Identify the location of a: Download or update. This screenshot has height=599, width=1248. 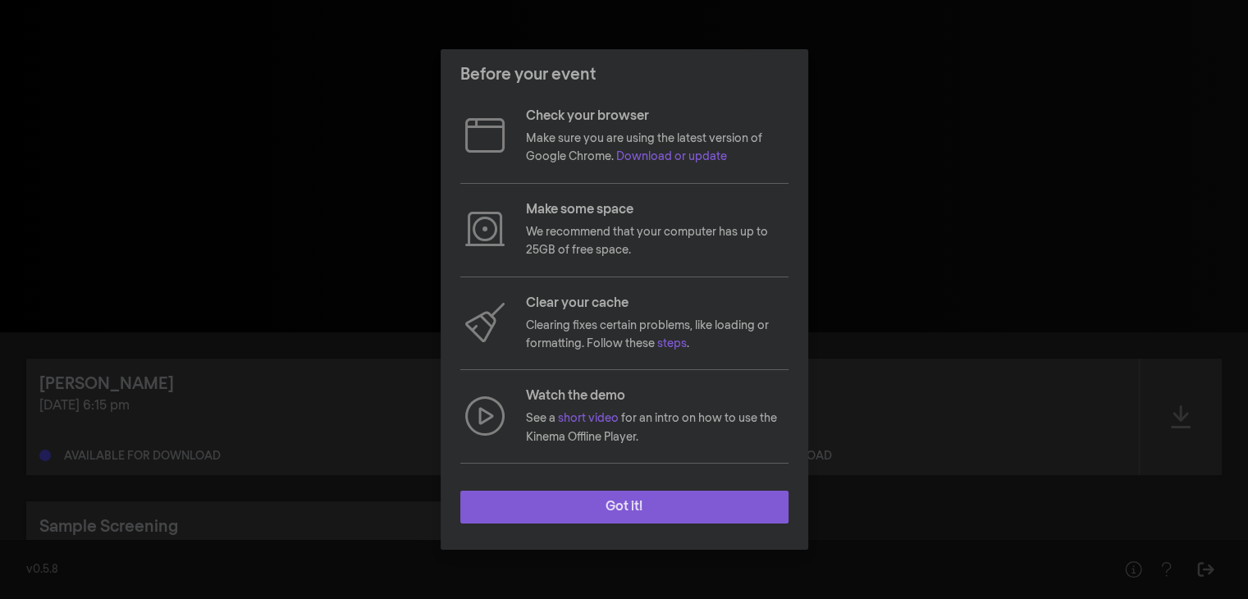
(671, 157).